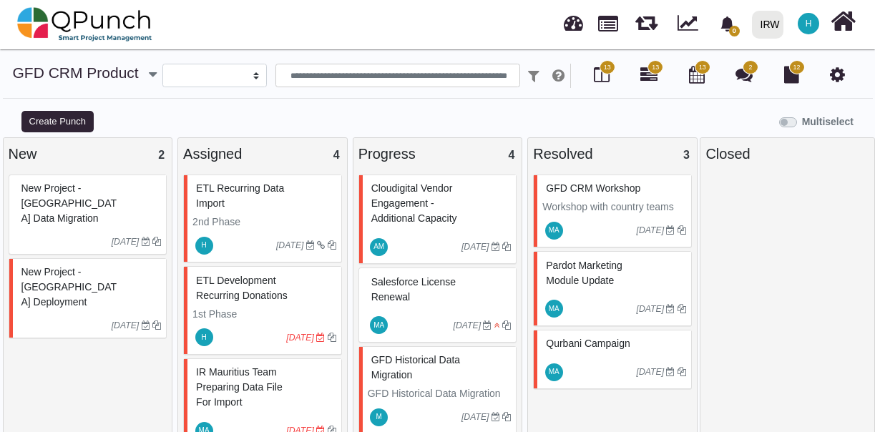  I want to click on span: #81729, so click(69, 203).